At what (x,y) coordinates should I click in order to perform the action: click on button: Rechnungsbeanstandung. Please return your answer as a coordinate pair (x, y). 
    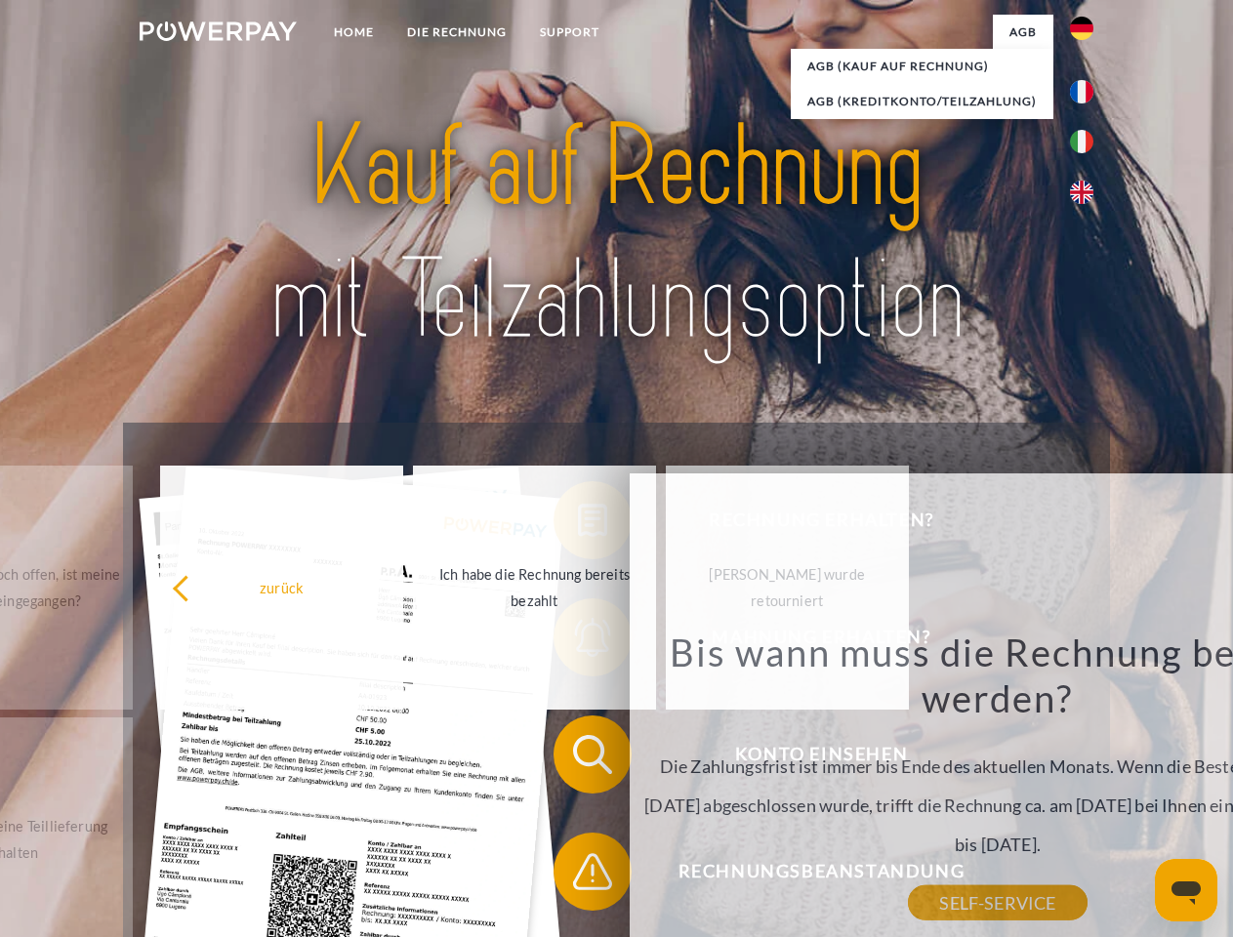
    Looking at the image, I should click on (807, 872).